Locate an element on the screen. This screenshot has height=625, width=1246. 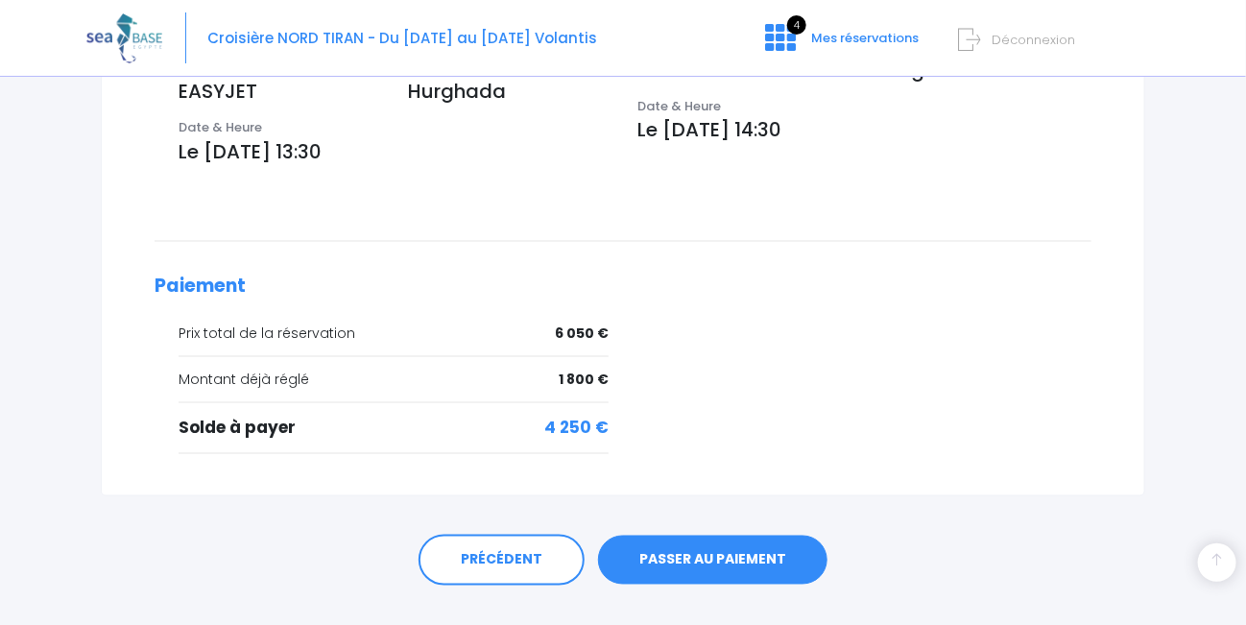
a: PASSER AU PAIEMENT is located at coordinates (712, 561).